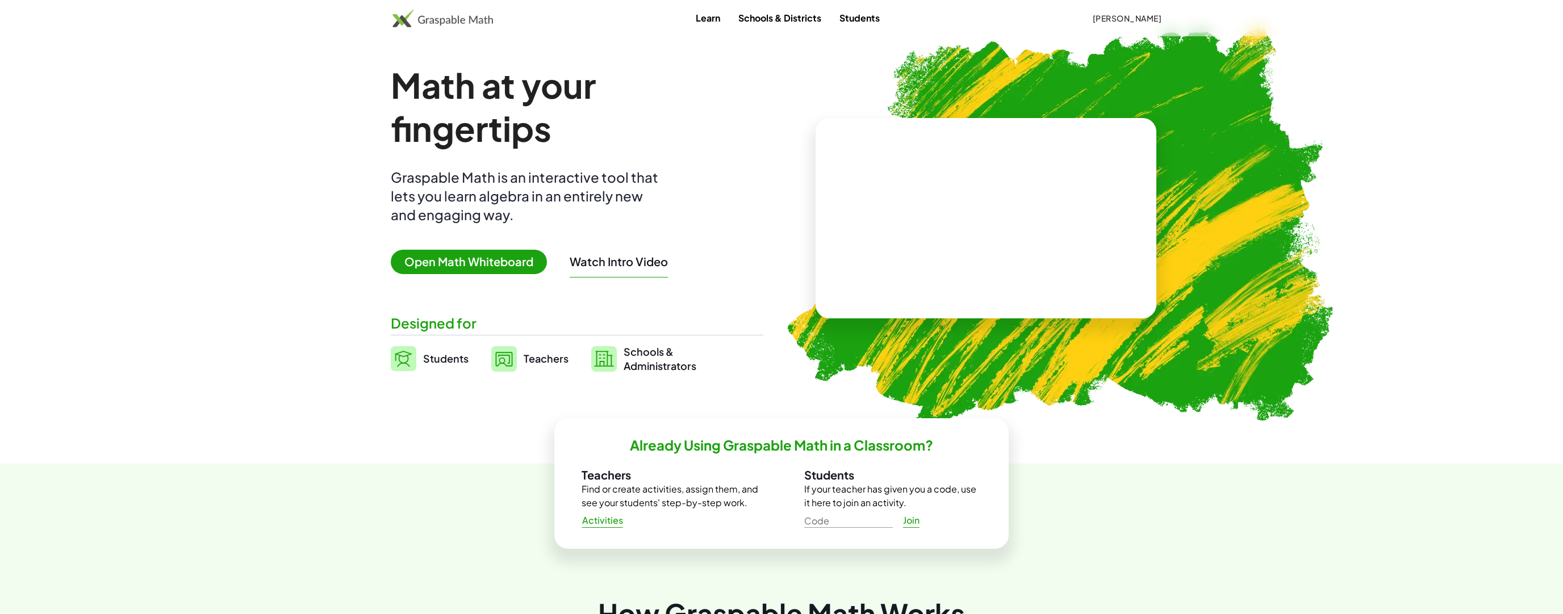  I want to click on span: Teachers, so click(546, 358).